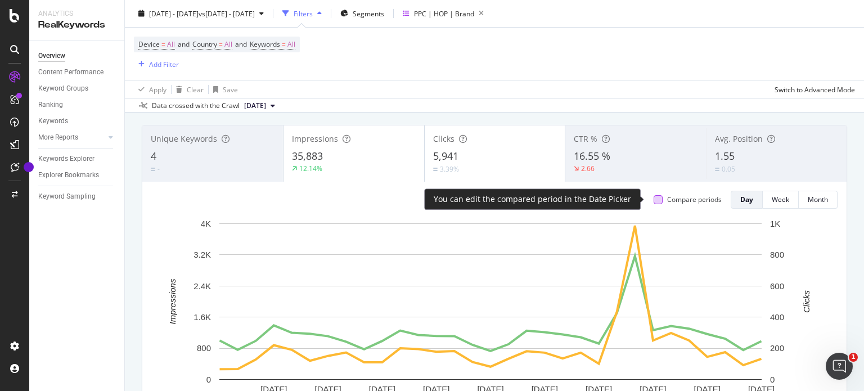  What do you see at coordinates (587, 168) in the screenshot?
I see `div: 2.66` at bounding box center [587, 168].